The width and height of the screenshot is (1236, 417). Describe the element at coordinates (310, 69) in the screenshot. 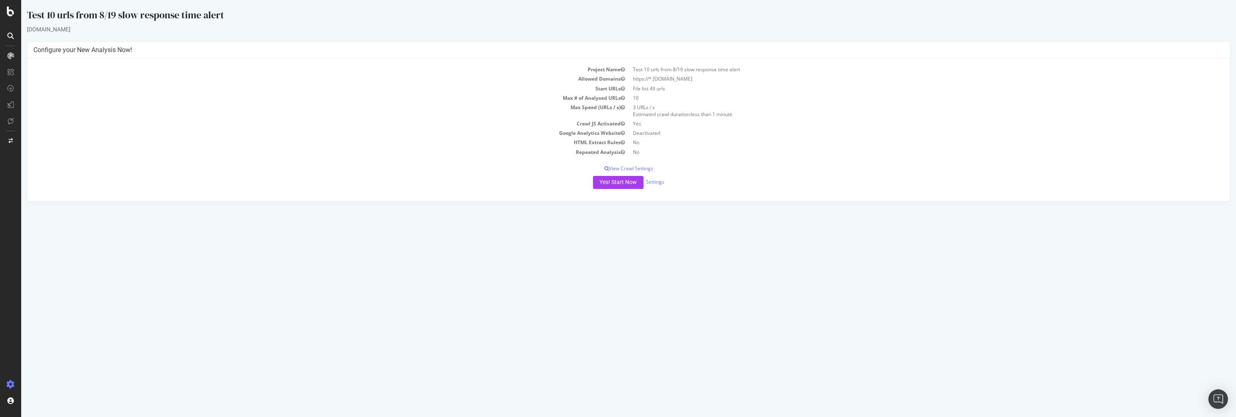

I see `td: Project Name` at that location.